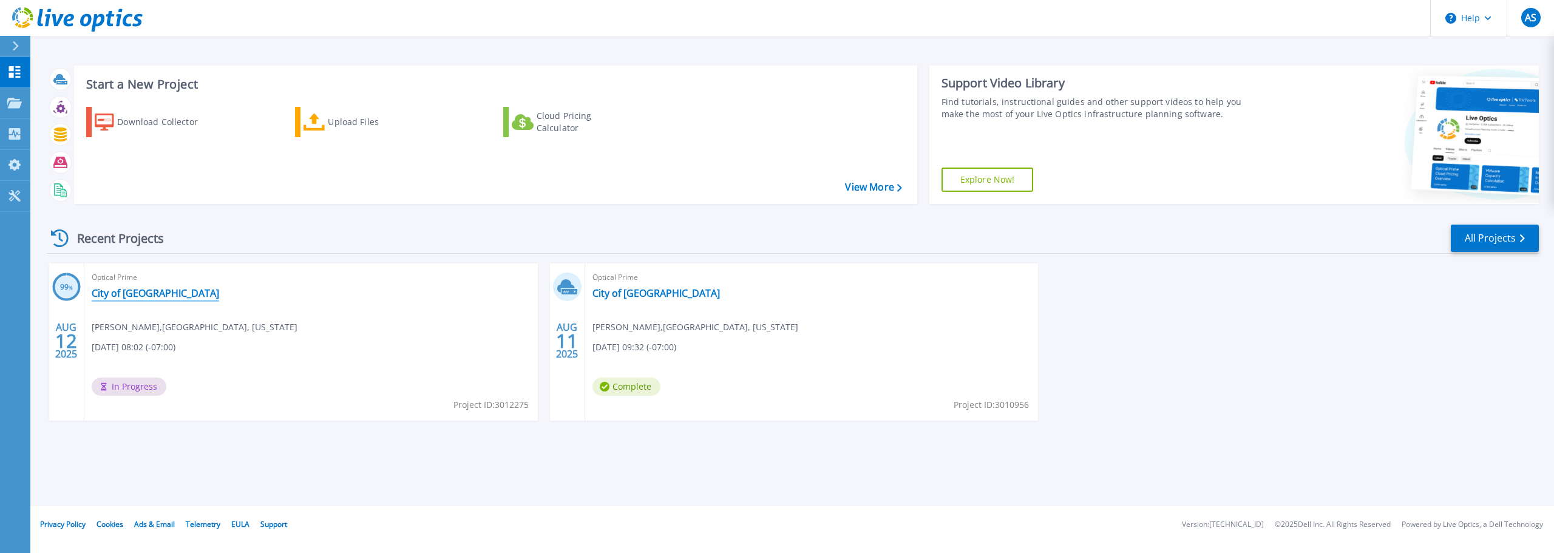 The height and width of the screenshot is (553, 1554). I want to click on span: Complete, so click(626, 387).